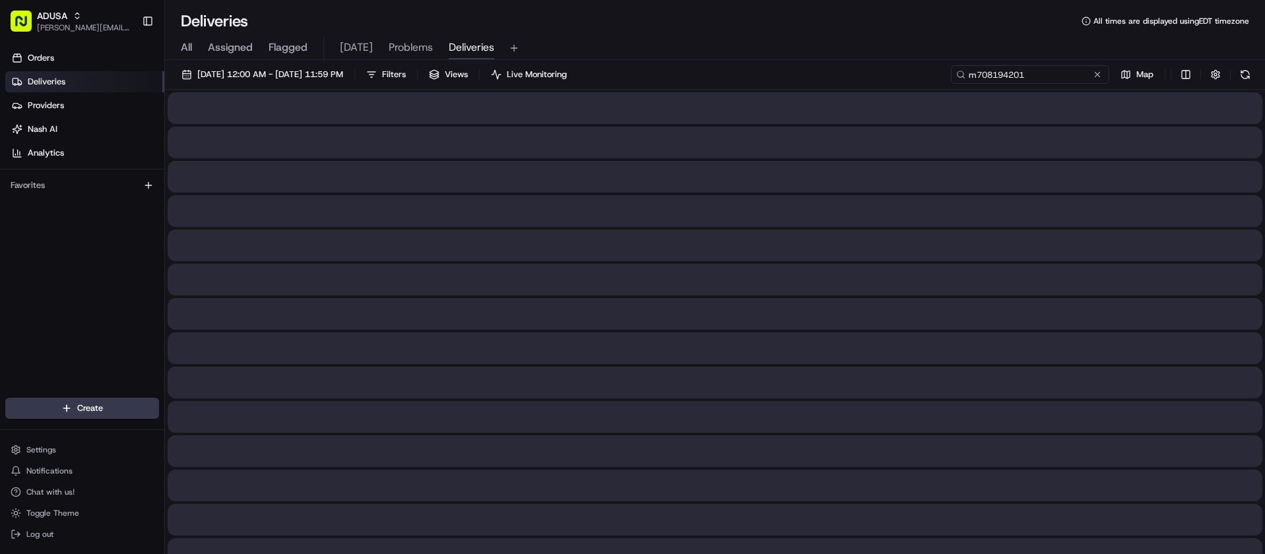  What do you see at coordinates (63, 198) in the screenshot?
I see `span: Knowledge Base` at bounding box center [63, 198].